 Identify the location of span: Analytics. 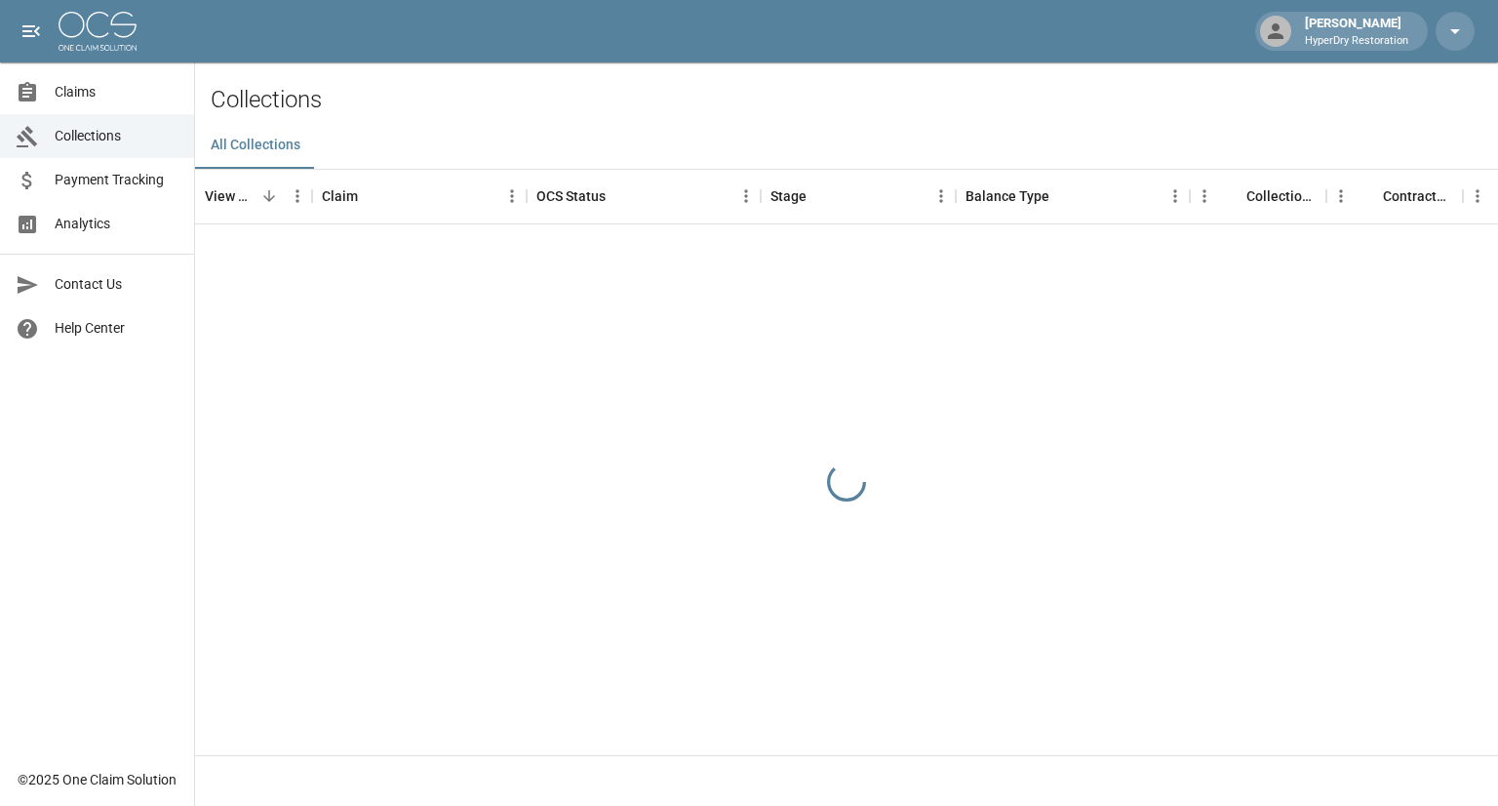
(116, 223).